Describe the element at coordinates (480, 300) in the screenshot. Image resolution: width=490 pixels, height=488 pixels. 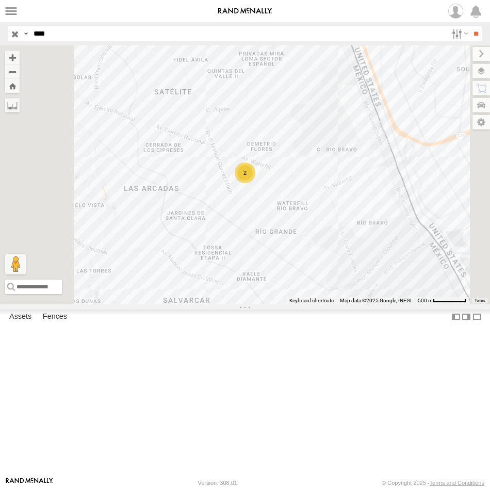
I see `a: Terms (opens in new tab)` at that location.